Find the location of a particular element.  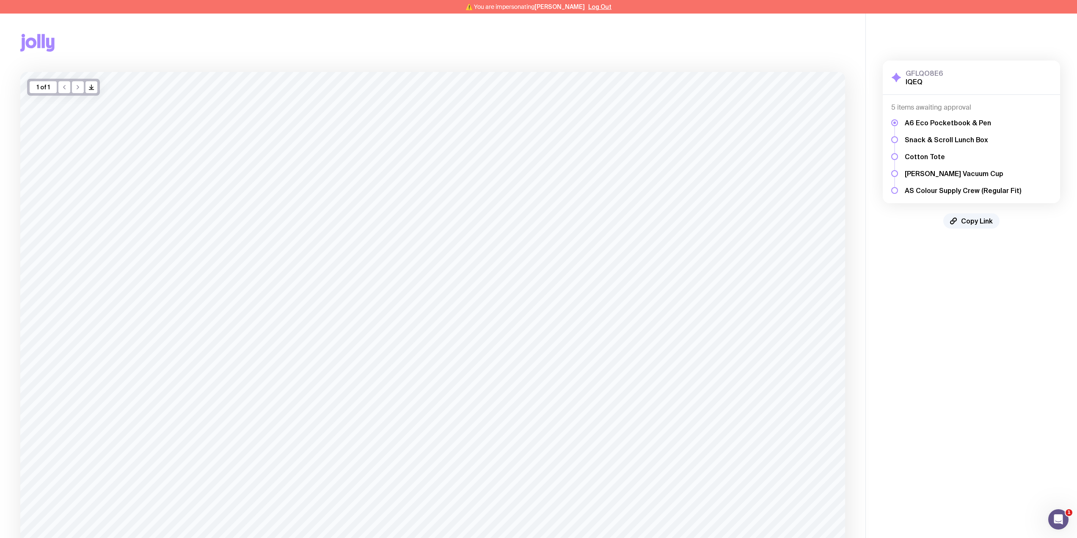

span: ⚠️ You are impersonating is located at coordinates (525, 7).